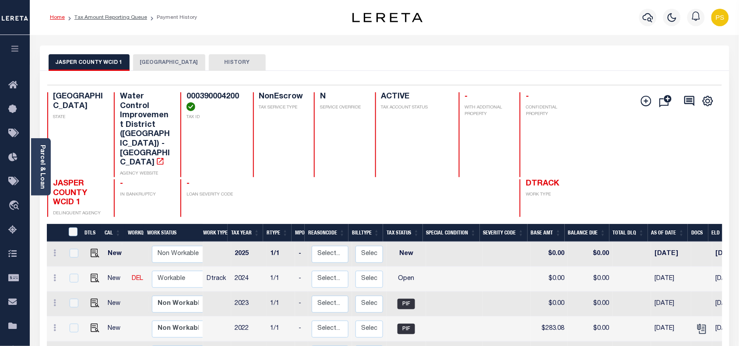  I want to click on th: As of Date: activate to sort column ascending, so click(668, 233).